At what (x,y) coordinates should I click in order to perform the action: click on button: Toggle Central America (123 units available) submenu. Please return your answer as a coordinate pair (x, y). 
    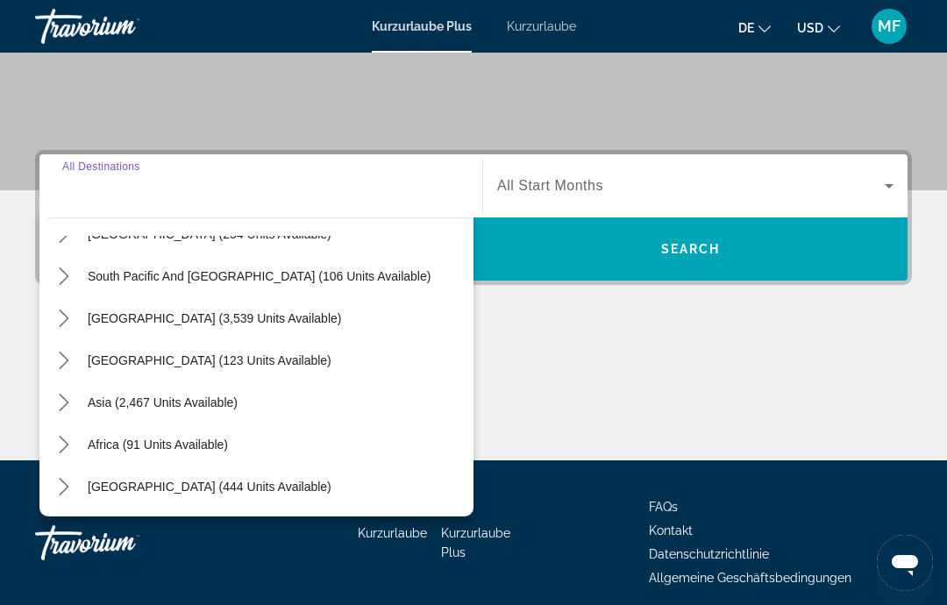
    Looking at the image, I should click on (63, 360).